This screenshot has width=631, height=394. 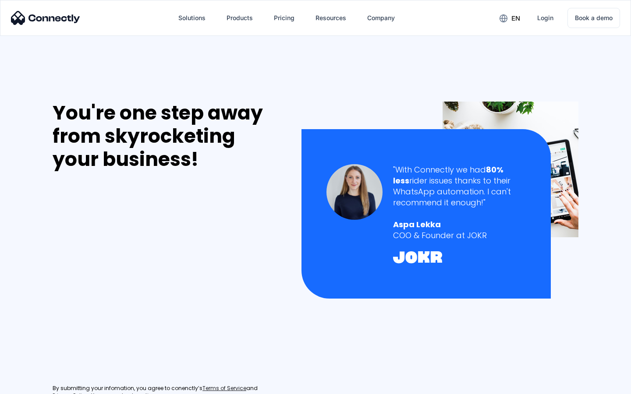 What do you see at coordinates (284, 18) in the screenshot?
I see `a: Pricing` at bounding box center [284, 18].